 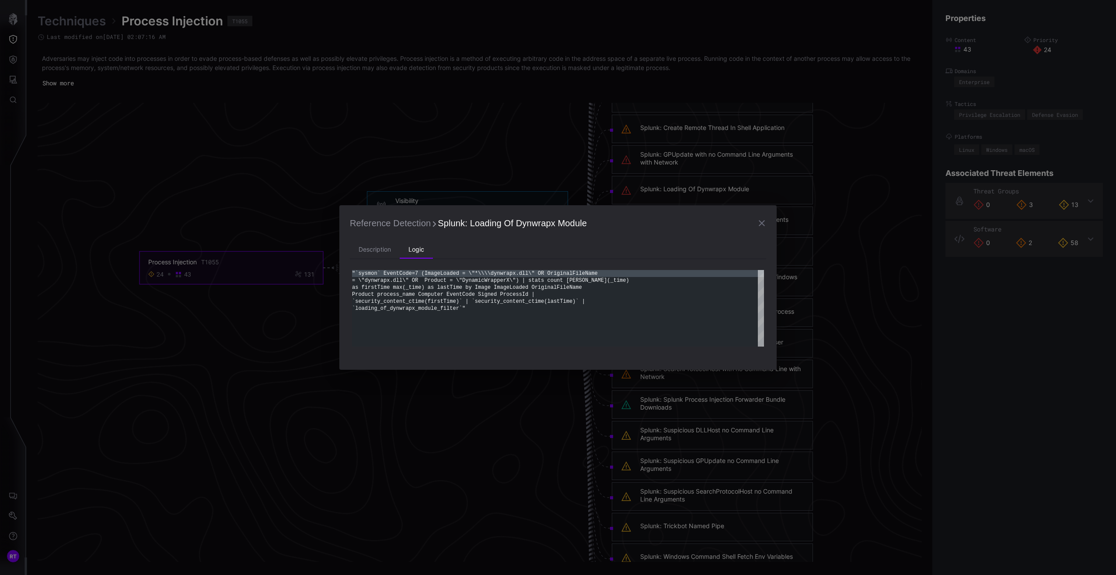 What do you see at coordinates (522, 294) in the screenshot?
I see `span: cessId |` at bounding box center [522, 294].